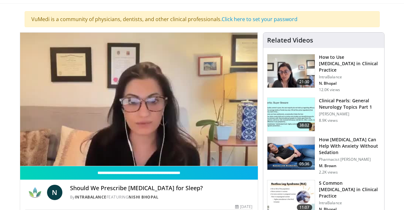 This screenshot has height=210, width=404. What do you see at coordinates (143, 197) in the screenshot?
I see `a: Nishi Bhopal` at bounding box center [143, 197].